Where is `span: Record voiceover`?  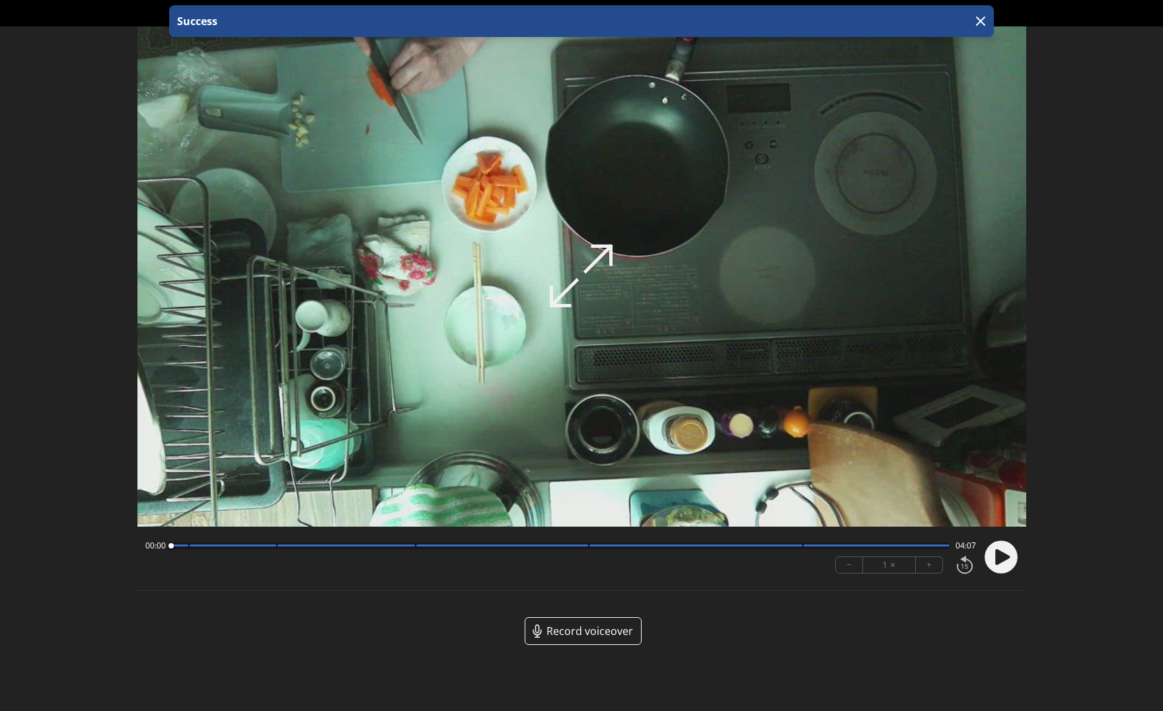 span: Record voiceover is located at coordinates (589, 631).